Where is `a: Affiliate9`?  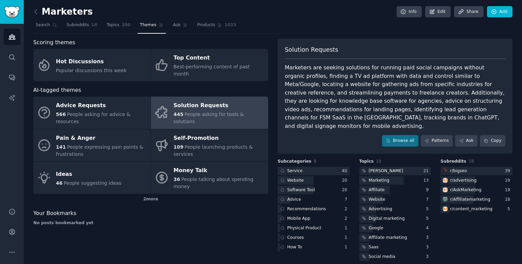 a: Affiliate9 is located at coordinates (395, 190).